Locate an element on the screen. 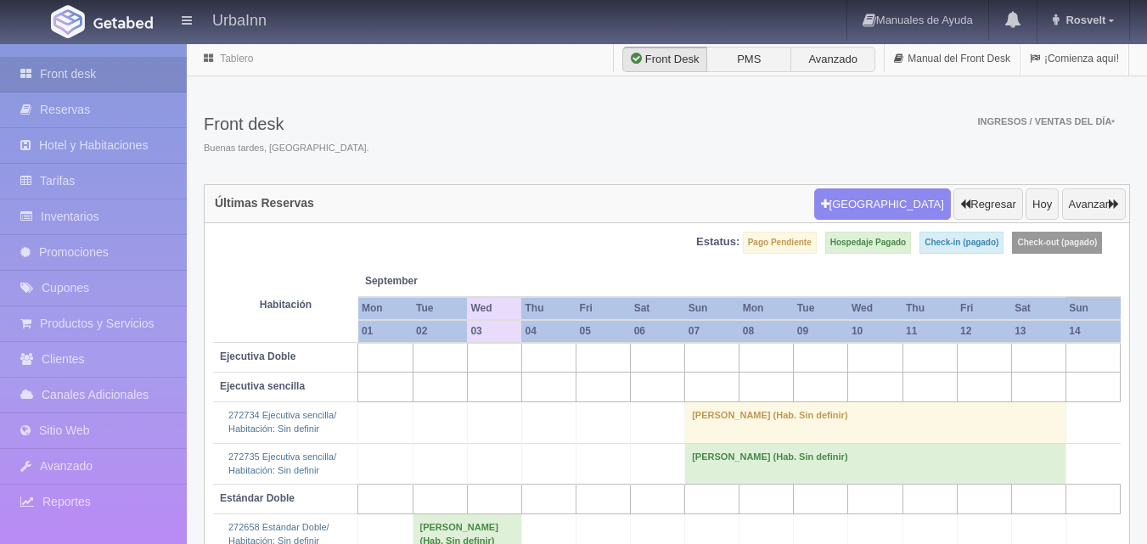 Image resolution: width=1147 pixels, height=544 pixels. label: Estatus: is located at coordinates (717, 242).